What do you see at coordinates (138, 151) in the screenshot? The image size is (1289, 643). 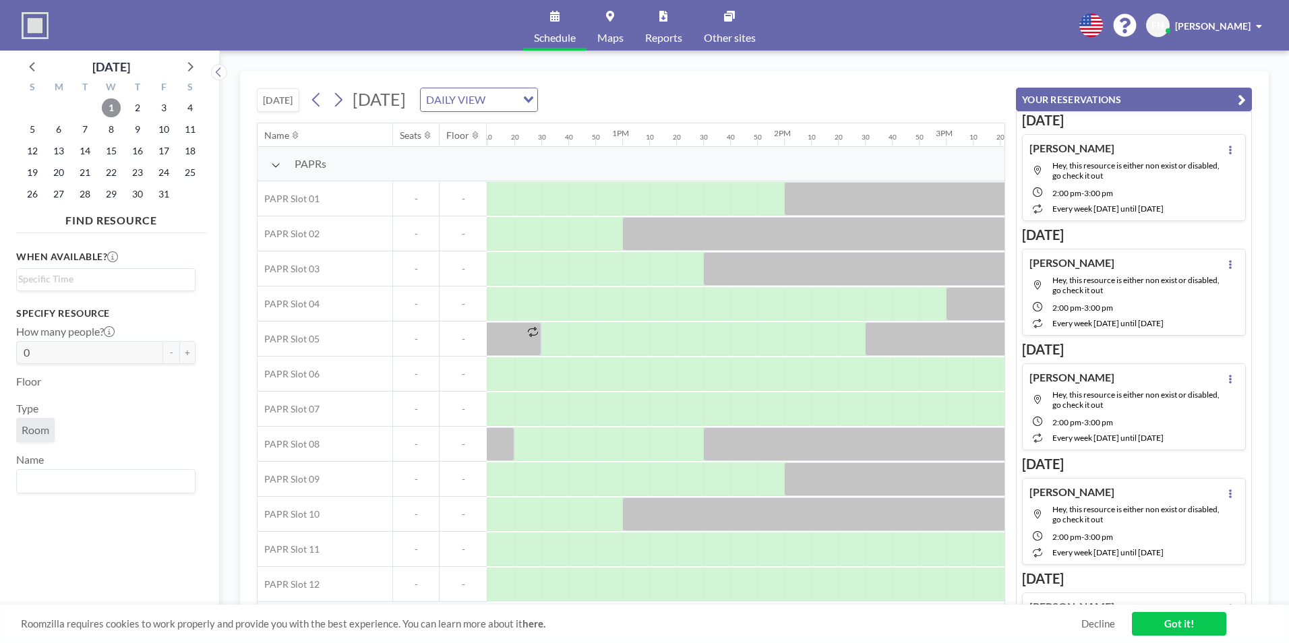 I see `span: Thursday, October 16, 2025` at bounding box center [138, 151].